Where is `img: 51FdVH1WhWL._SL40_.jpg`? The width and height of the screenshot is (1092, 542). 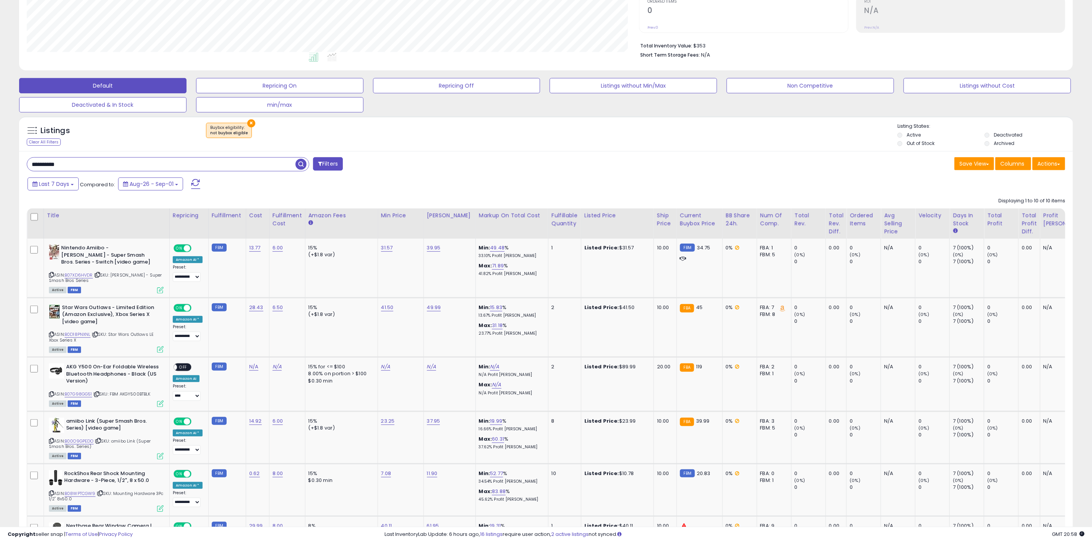 img: 51FdVH1WhWL._SL40_.jpg is located at coordinates (54, 252).